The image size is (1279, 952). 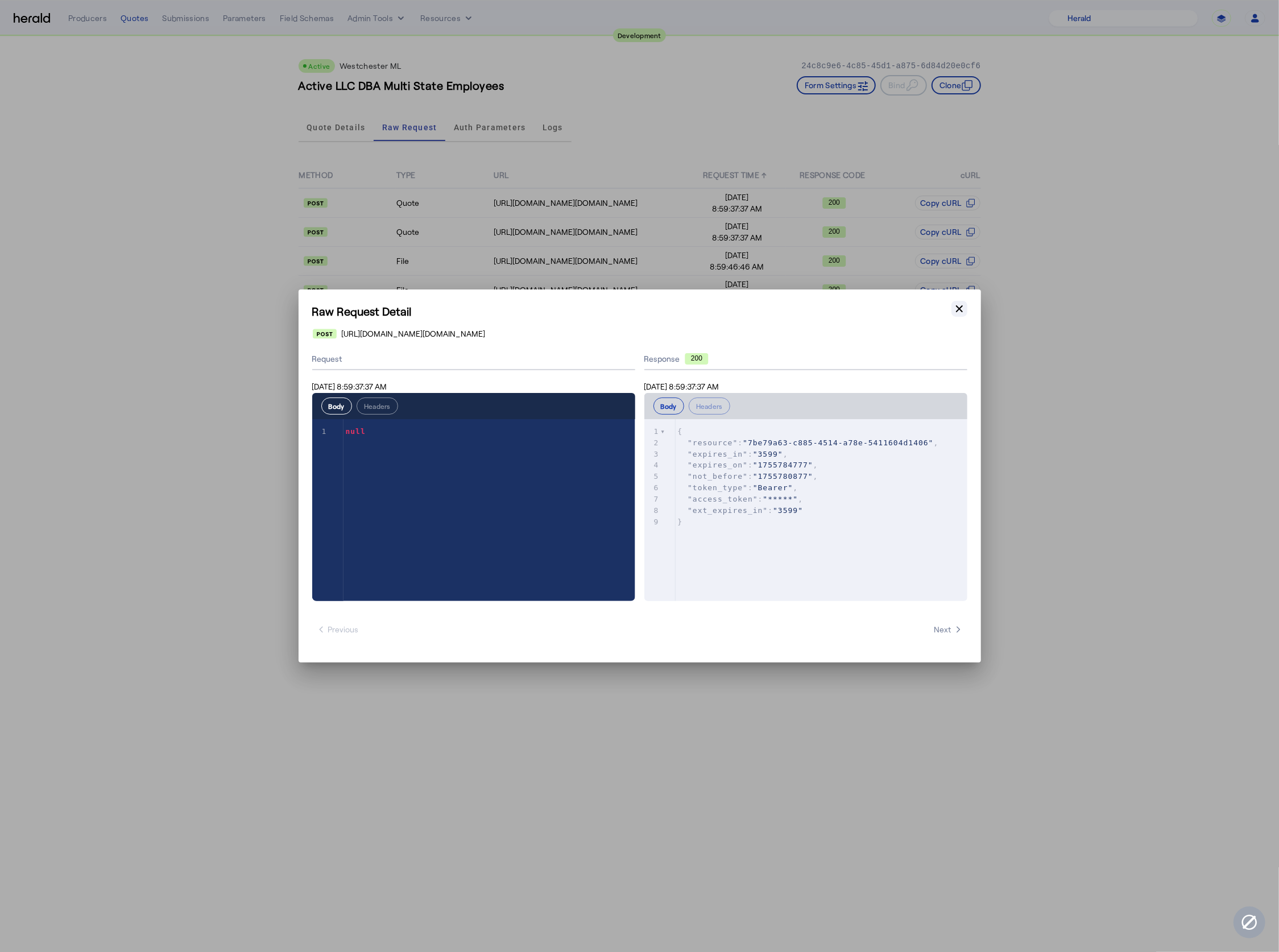 I want to click on button: Previous, so click(x=338, y=629).